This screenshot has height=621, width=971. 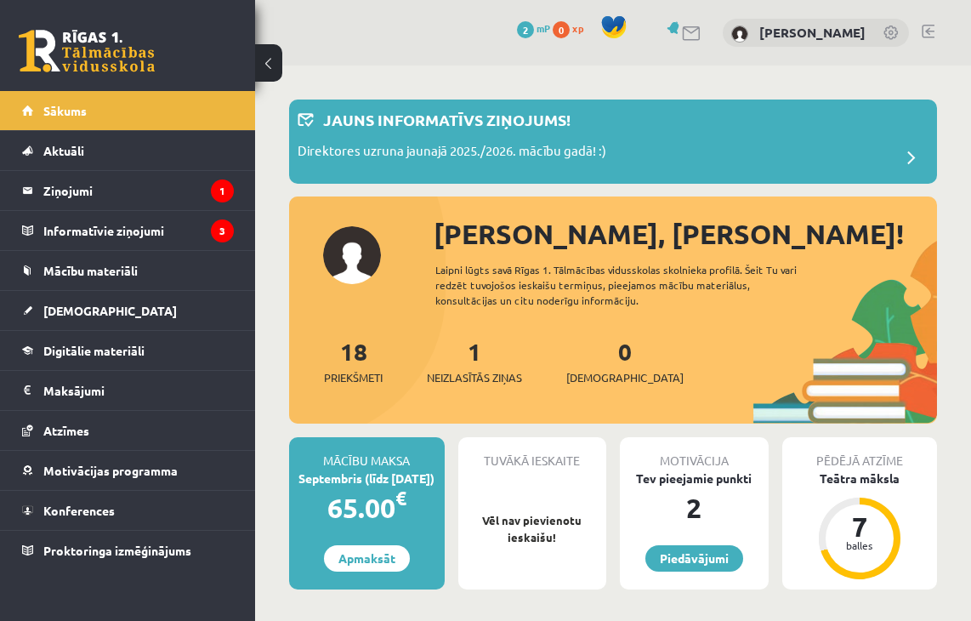 What do you see at coordinates (64, 151) in the screenshot?
I see `span: Aktuāli` at bounding box center [64, 151].